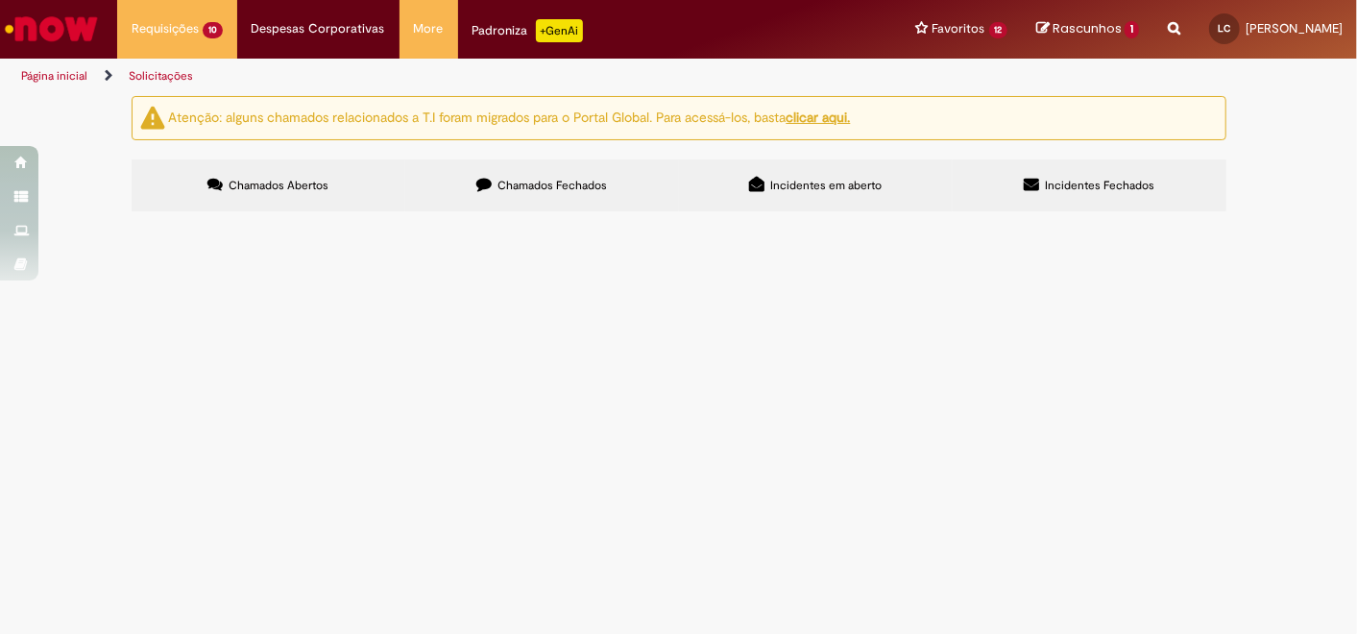 This screenshot has width=1357, height=634. What do you see at coordinates (318, 29) in the screenshot?
I see `span: Despesas Corporativas` at bounding box center [318, 29].